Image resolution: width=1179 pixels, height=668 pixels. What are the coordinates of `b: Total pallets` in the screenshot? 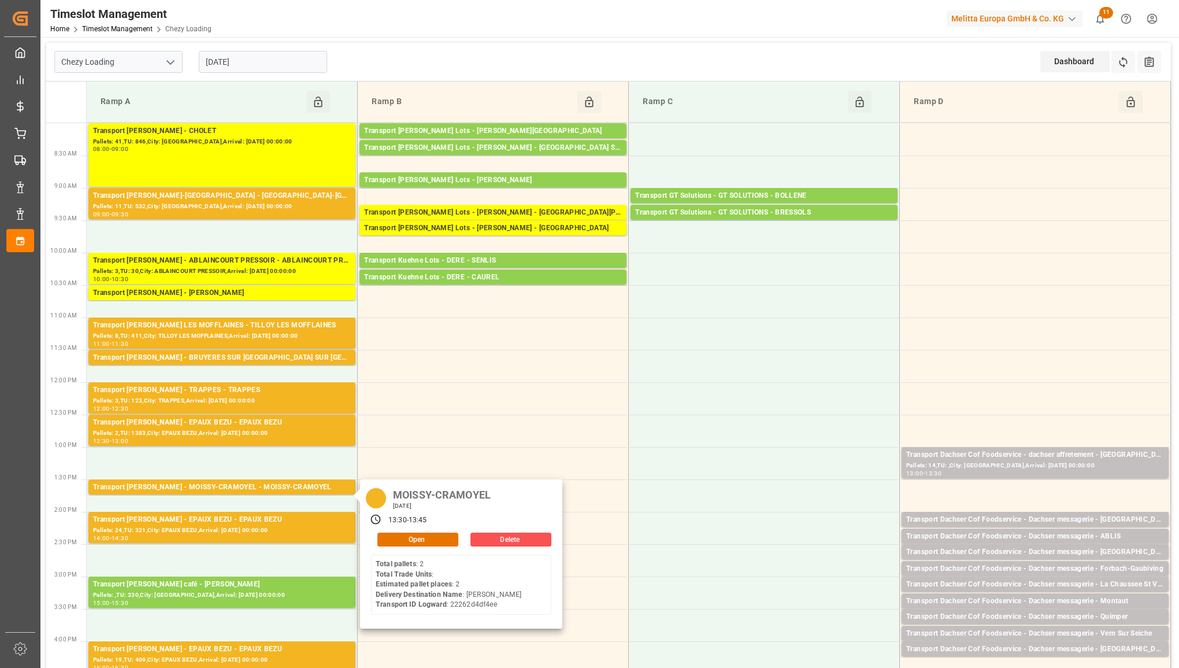 It's located at (396, 564).